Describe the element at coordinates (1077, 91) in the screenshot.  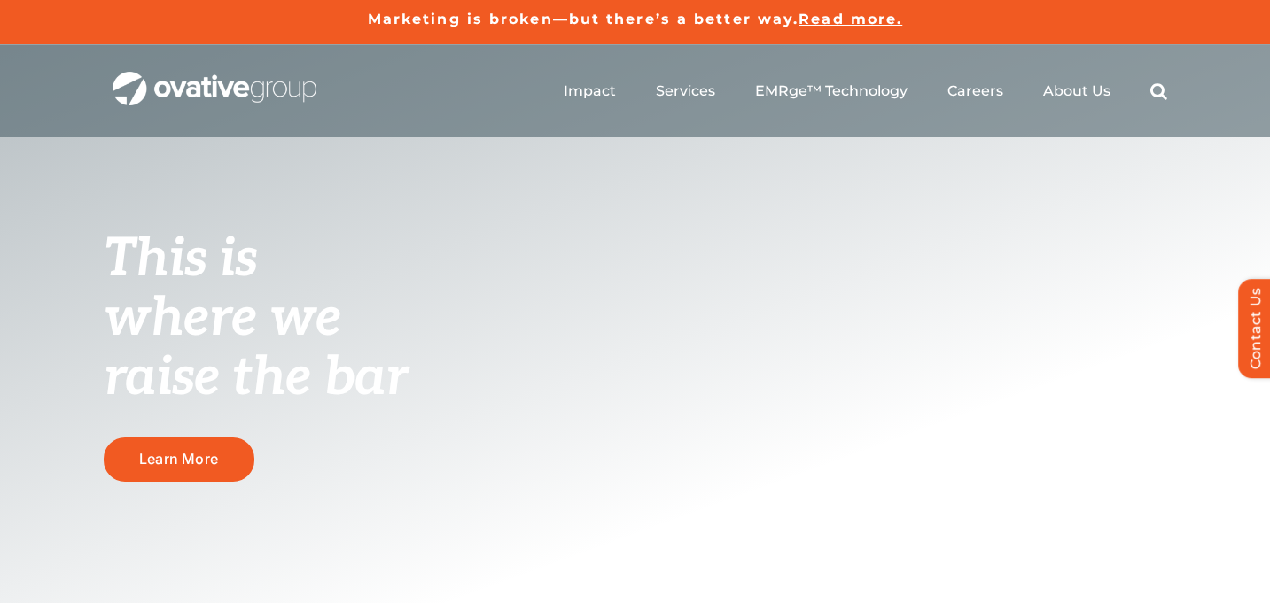
I see `span: About Us` at that location.